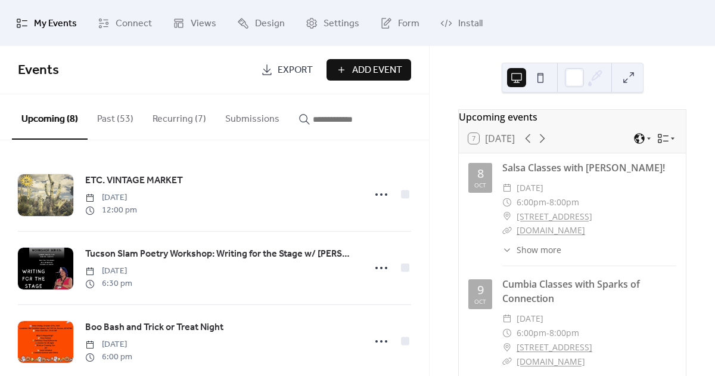  What do you see at coordinates (572, 117) in the screenshot?
I see `div: Upcoming events` at bounding box center [572, 117].